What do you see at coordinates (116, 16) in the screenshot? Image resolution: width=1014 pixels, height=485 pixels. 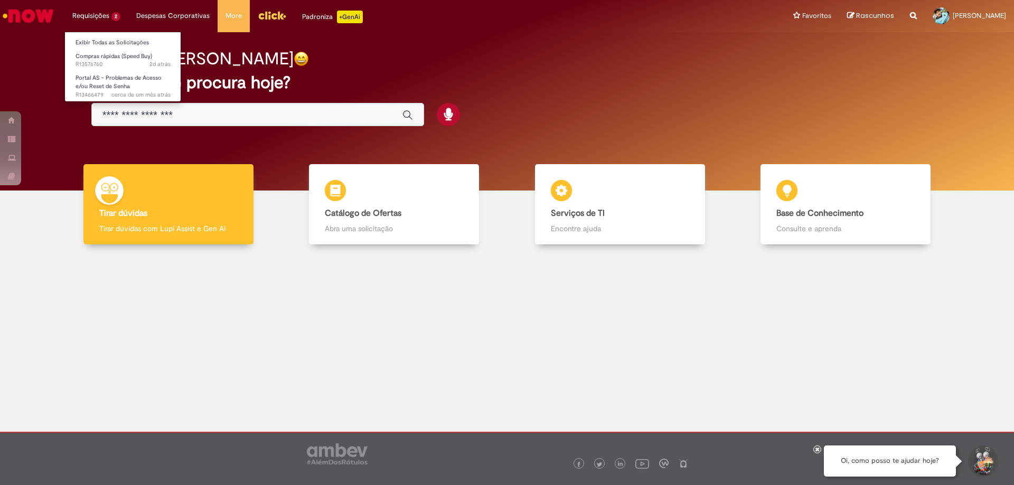 I see `span: 2` at bounding box center [116, 16].